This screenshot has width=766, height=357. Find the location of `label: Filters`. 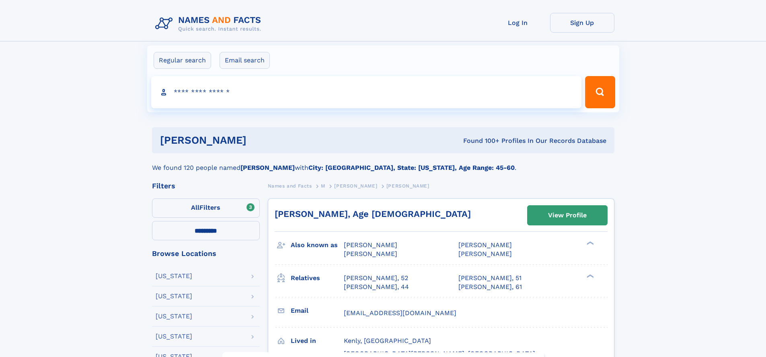

label: Filters is located at coordinates (206, 208).